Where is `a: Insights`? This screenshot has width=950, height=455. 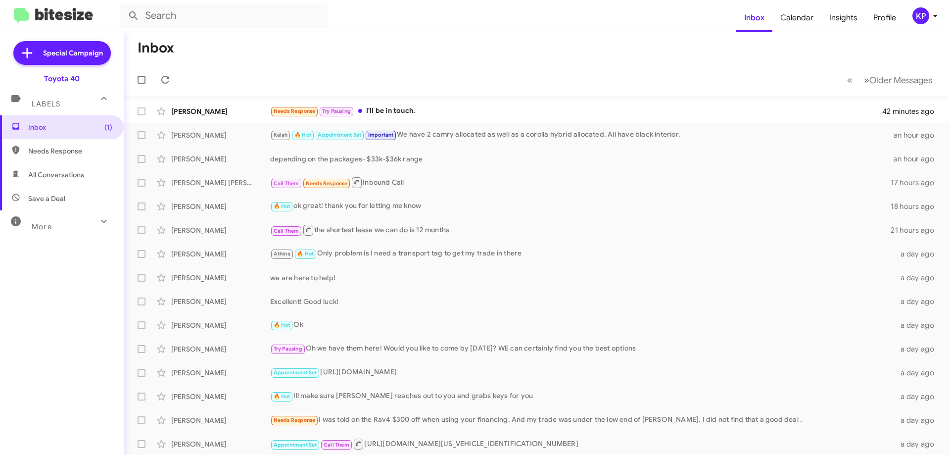 a: Insights is located at coordinates (844, 18).